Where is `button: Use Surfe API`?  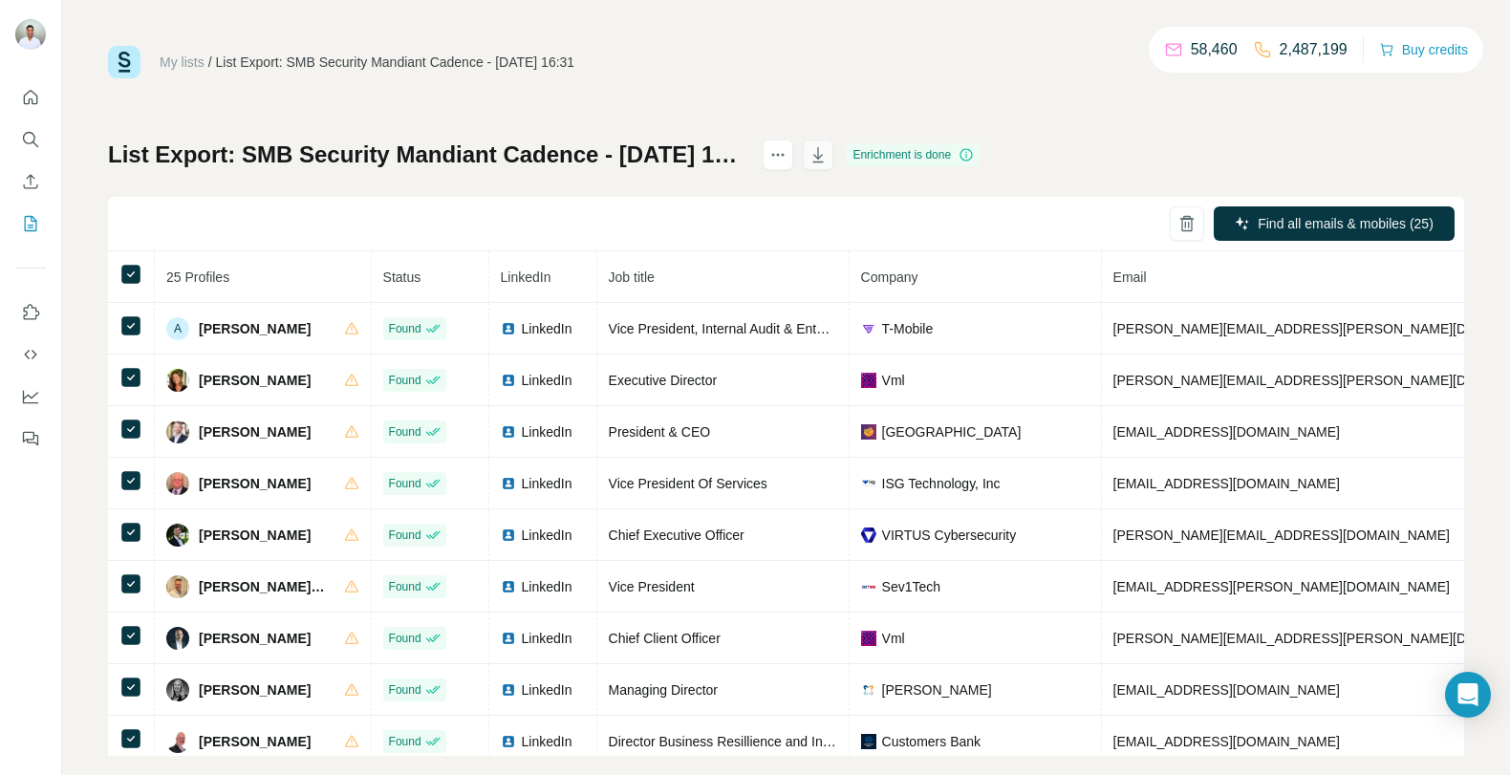 button: Use Surfe API is located at coordinates (31, 355).